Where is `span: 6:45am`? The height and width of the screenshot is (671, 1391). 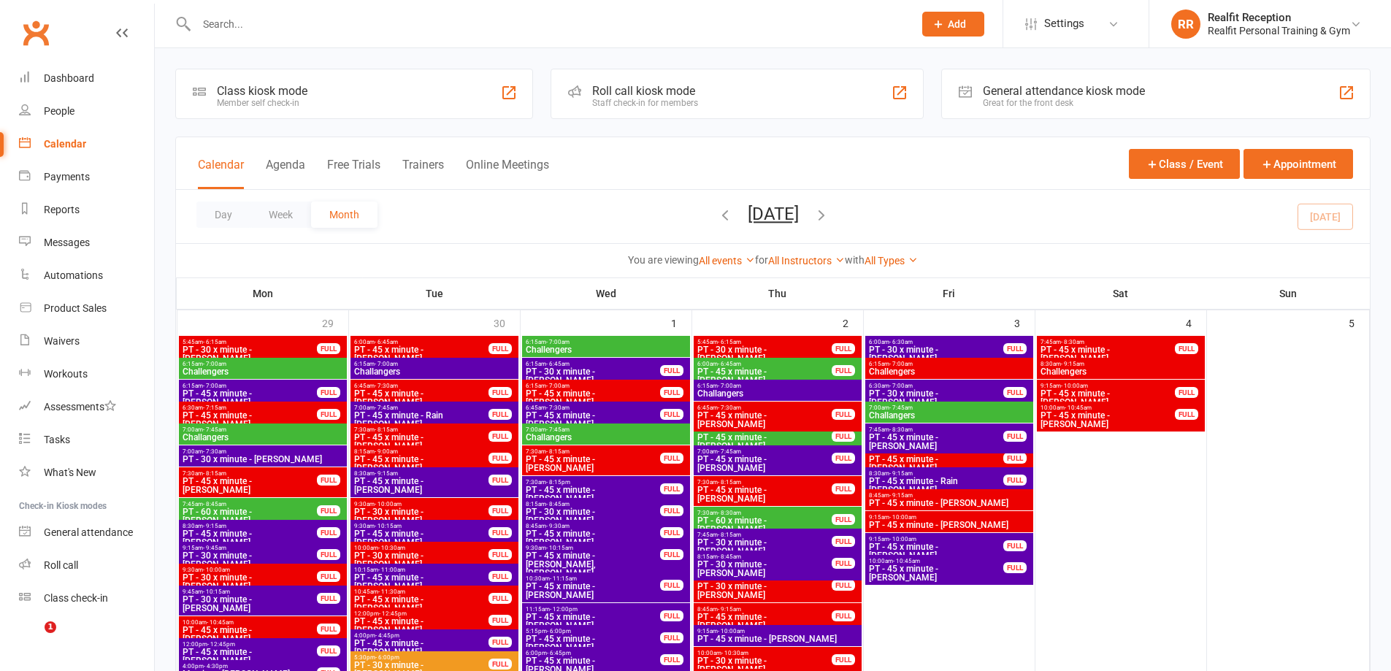 span: 6:45am is located at coordinates (421, 386).